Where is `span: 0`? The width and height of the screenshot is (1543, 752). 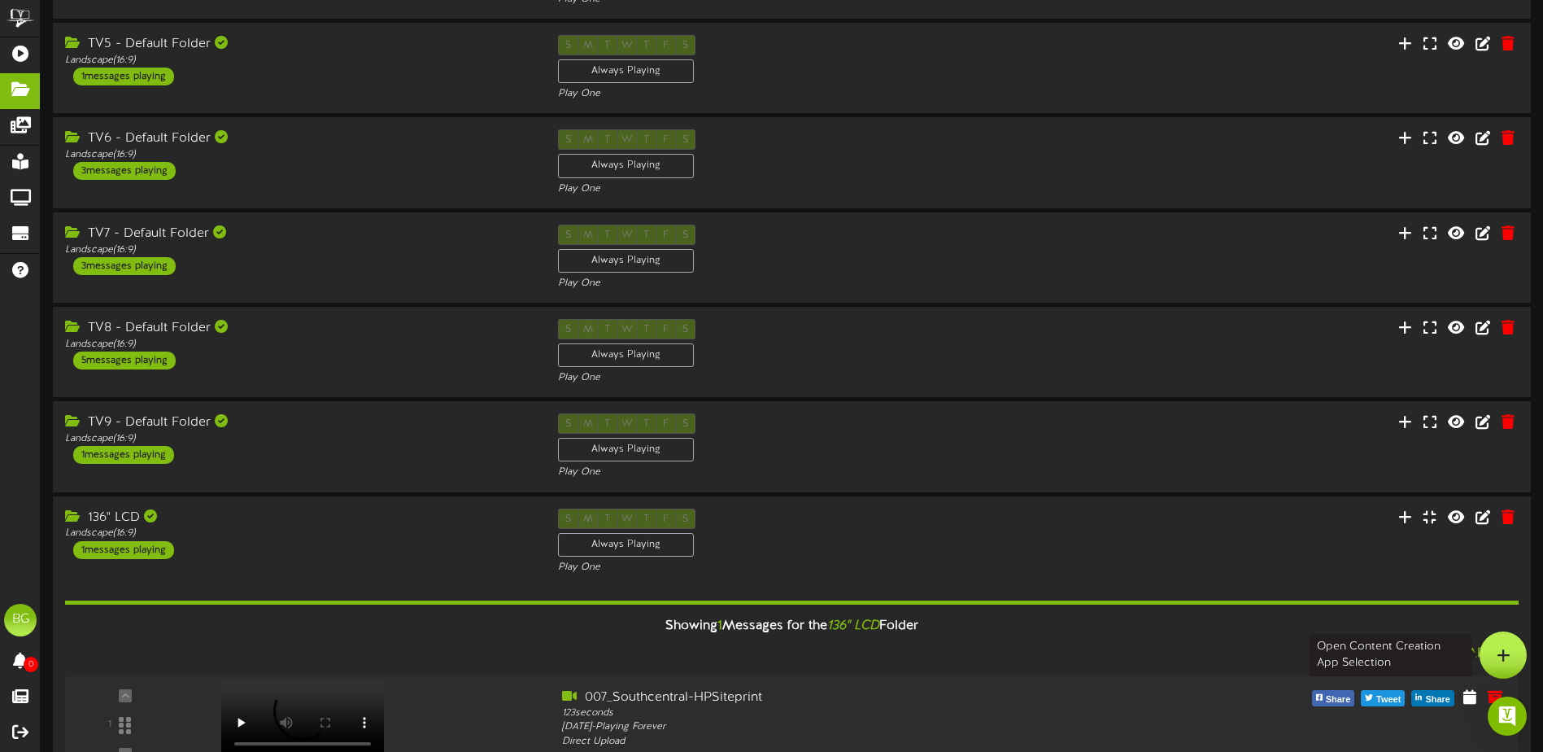 span: 0 is located at coordinates (31, 664).